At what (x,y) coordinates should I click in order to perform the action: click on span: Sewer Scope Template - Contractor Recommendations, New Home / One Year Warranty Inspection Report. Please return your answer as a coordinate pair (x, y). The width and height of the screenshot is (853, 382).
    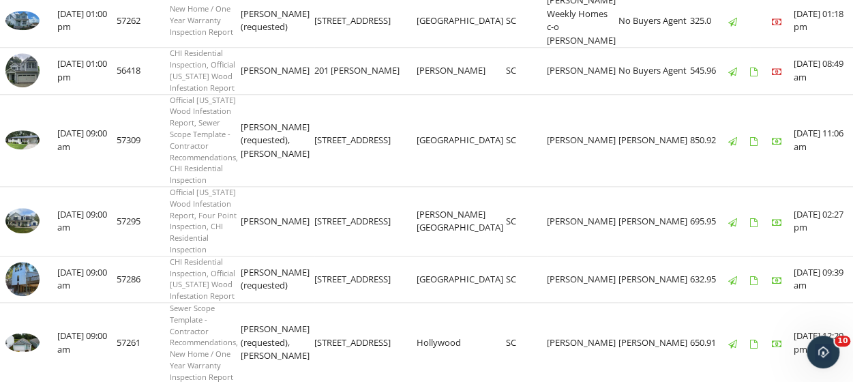
    Looking at the image, I should click on (204, 342).